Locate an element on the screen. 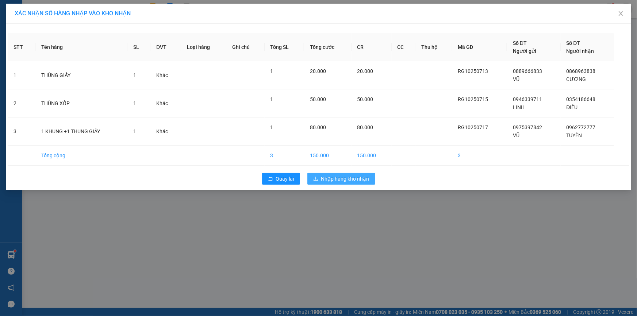 Image resolution: width=637 pixels, height=316 pixels. span: rollback is located at coordinates (270, 179).